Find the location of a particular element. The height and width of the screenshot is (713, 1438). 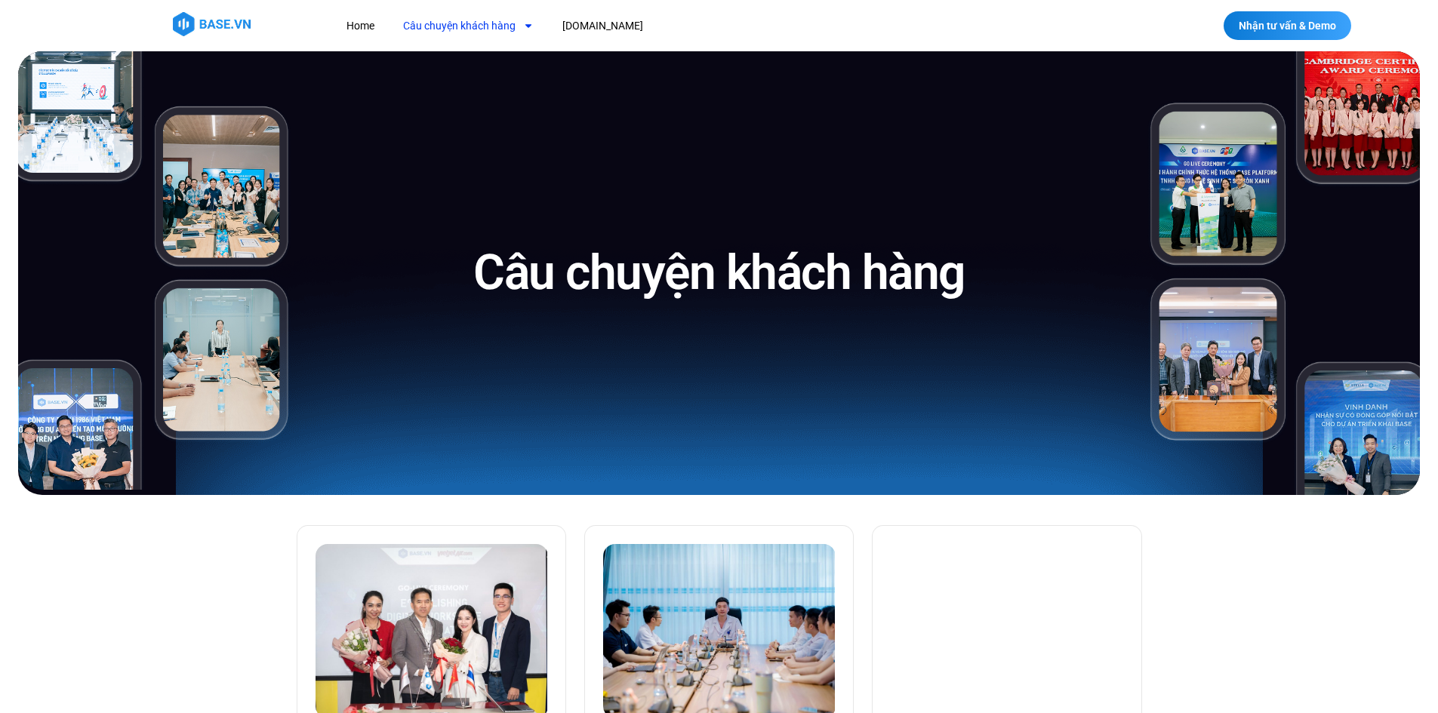

a: Nhận tư vấn & Demo is located at coordinates (1287, 26).